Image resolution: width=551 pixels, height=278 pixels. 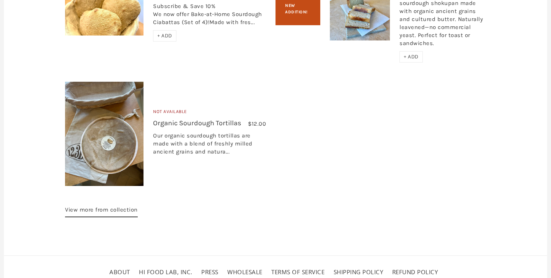 I want to click on a: HI FOOD LAB, INC., so click(x=166, y=272).